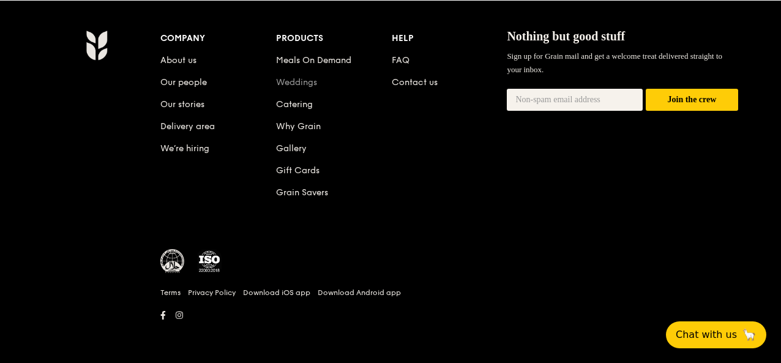 The height and width of the screenshot is (363, 781). What do you see at coordinates (575, 100) in the screenshot?
I see `input: Non-spam email address` at bounding box center [575, 100].